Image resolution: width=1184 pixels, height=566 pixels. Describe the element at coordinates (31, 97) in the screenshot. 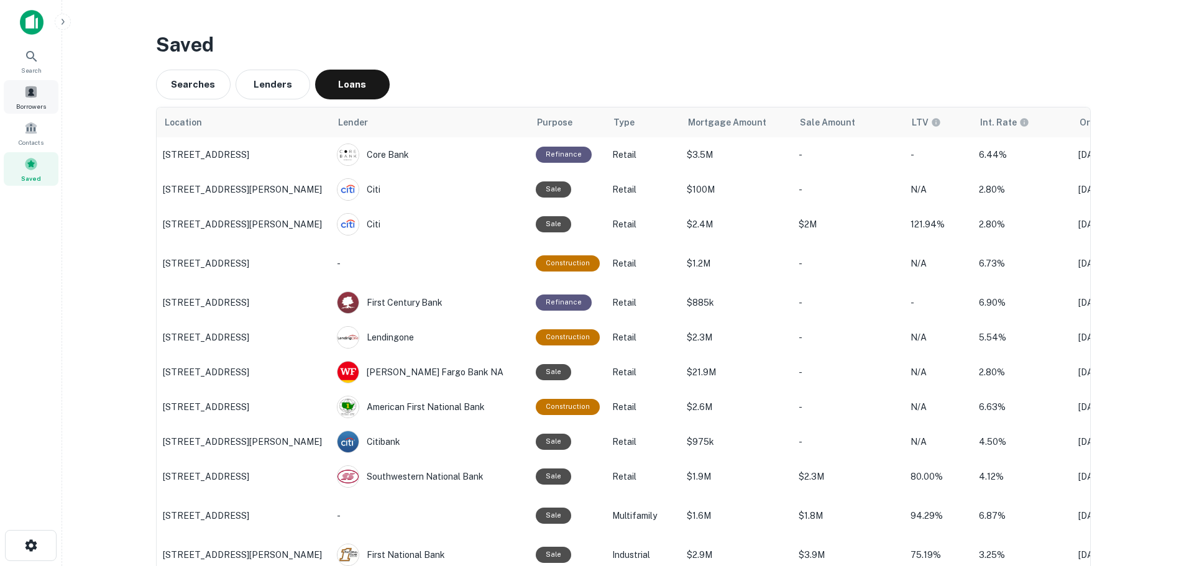

I see `div: Borrowers` at that location.